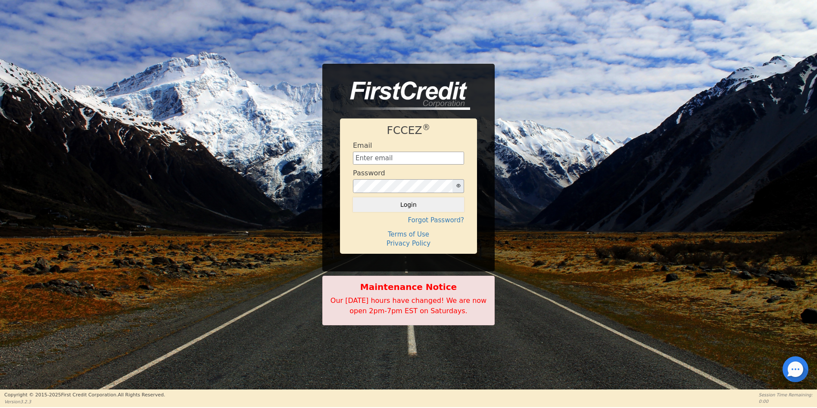 The image size is (817, 408). Describe the element at coordinates (141, 395) in the screenshot. I see `span: All Rights Reserved.` at that location.